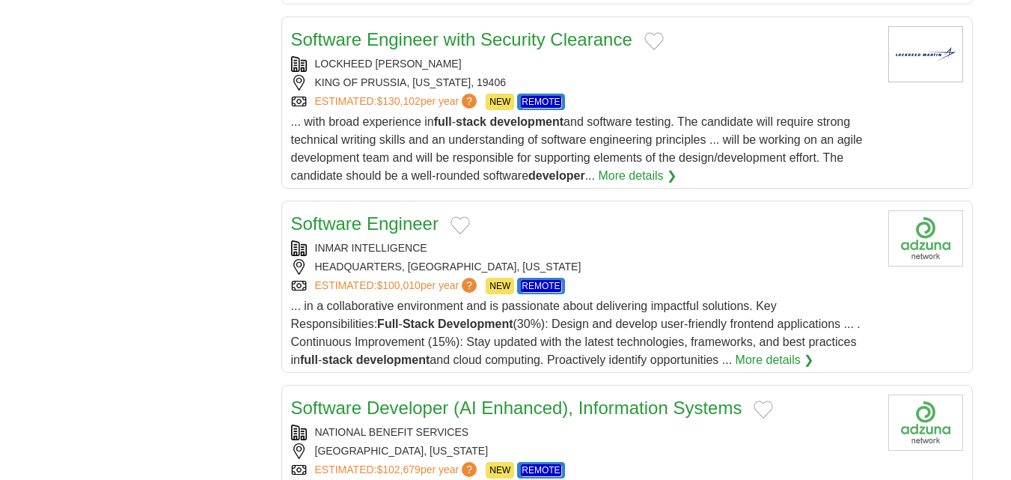  I want to click on span: ... in a collaborative environment and is passionate about delivering impactful solutions. Key Re..., so click(576, 332).